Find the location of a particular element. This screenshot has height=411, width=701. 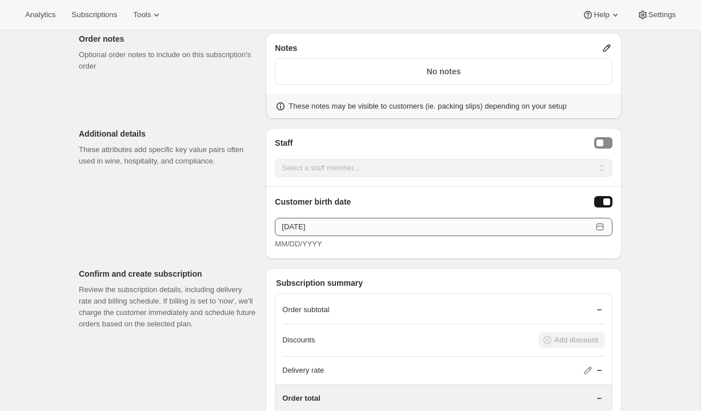

span: Analytics is located at coordinates (40, 15).